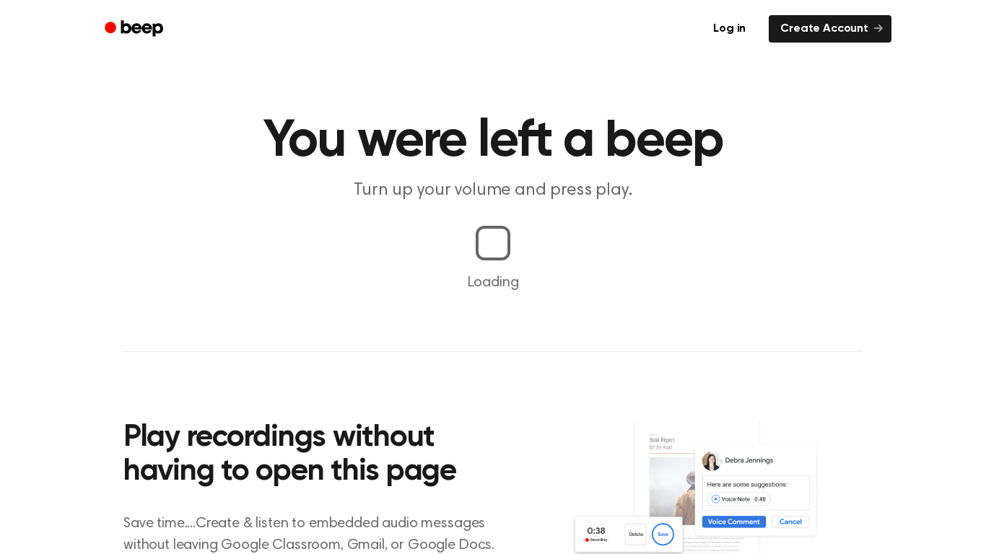 The image size is (986, 554). I want to click on h2: Play recordings without having to open this page, so click(318, 456).